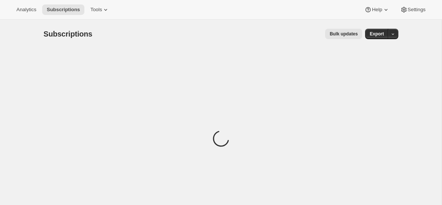  I want to click on button: Analytics, so click(26, 10).